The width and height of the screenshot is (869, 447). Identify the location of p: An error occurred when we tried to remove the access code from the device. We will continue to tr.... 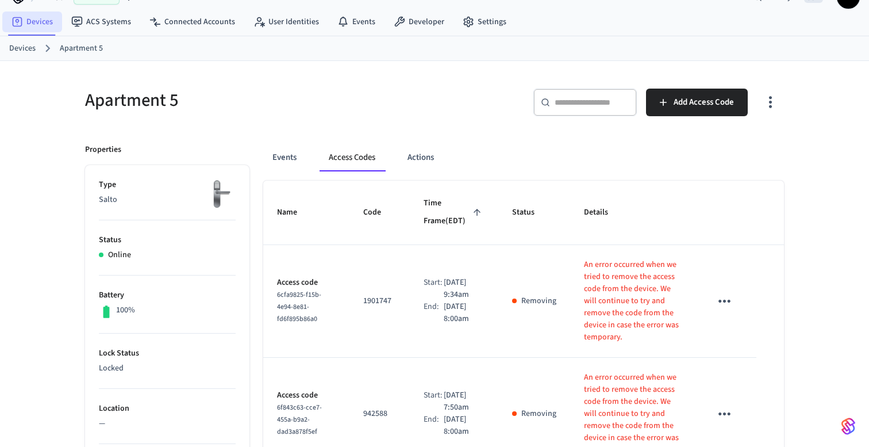
(634, 301).